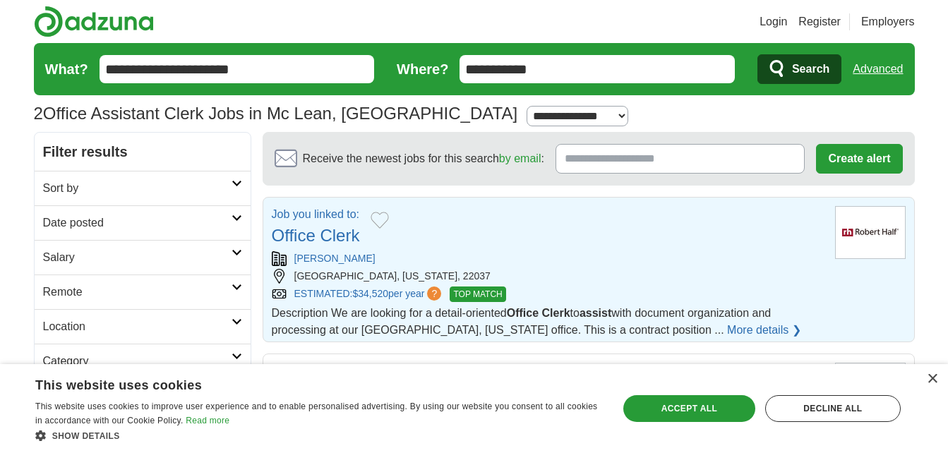  Describe the element at coordinates (208, 421) in the screenshot. I see `a: Read more, opens a new window` at that location.